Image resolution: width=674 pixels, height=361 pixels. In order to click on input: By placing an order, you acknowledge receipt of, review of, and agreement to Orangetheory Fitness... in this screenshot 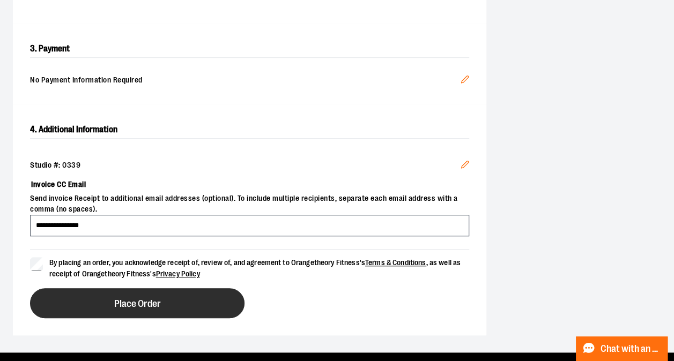, I will do `click(36, 264)`.